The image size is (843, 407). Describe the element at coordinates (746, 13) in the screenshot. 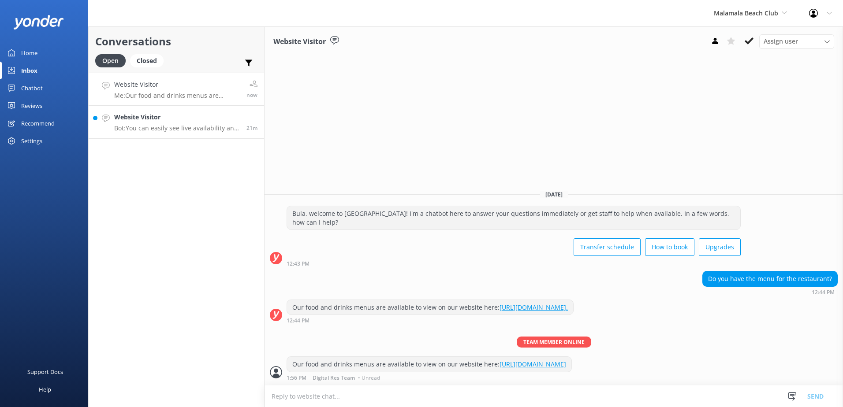

I see `span: Malamala Beach Club` at that location.